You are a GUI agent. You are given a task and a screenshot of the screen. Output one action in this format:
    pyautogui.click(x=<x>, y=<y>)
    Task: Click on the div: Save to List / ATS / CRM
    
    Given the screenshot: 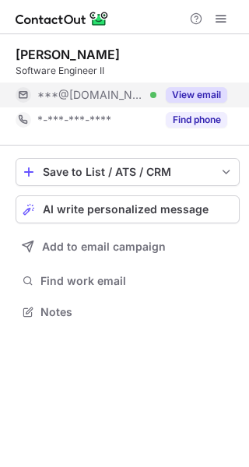 What is the action you would take?
    pyautogui.click(x=128, y=172)
    